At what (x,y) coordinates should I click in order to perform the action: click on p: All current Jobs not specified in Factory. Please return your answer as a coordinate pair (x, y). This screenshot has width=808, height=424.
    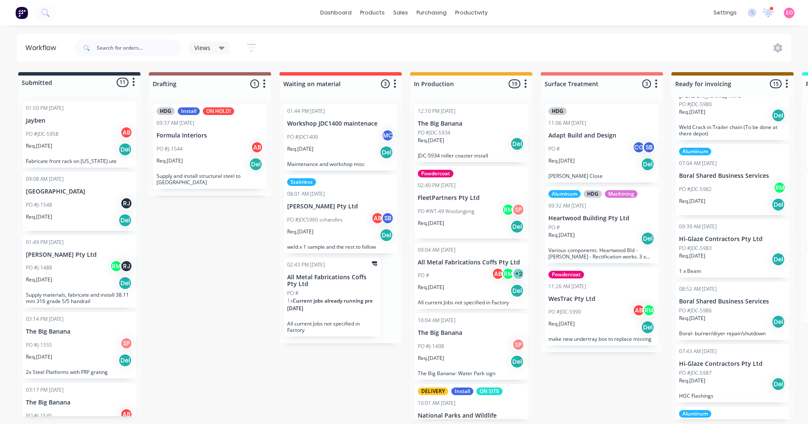
    Looking at the image, I should click on (471, 302).